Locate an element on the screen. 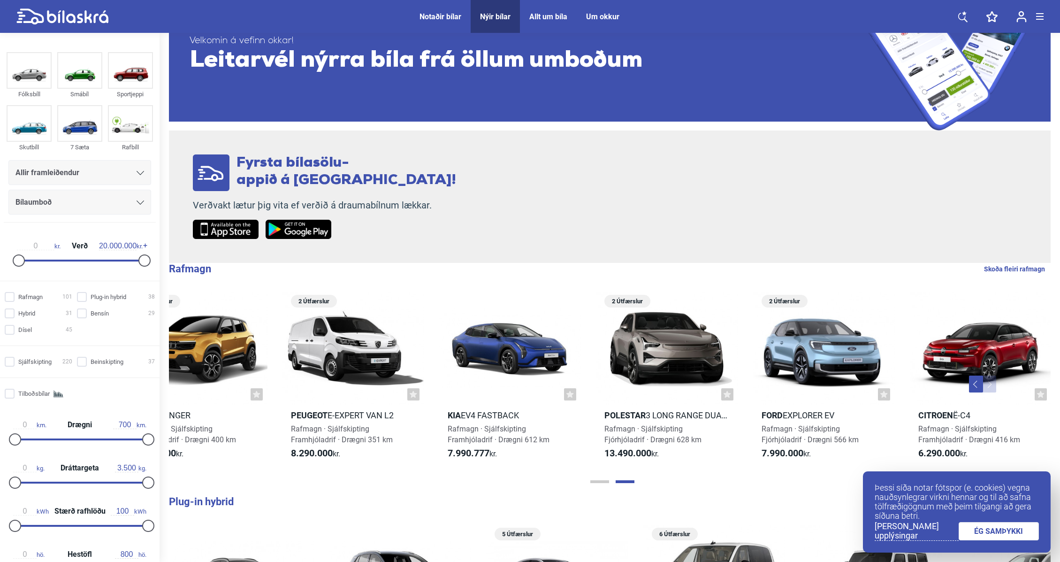  div: Smábíl is located at coordinates (80, 94).